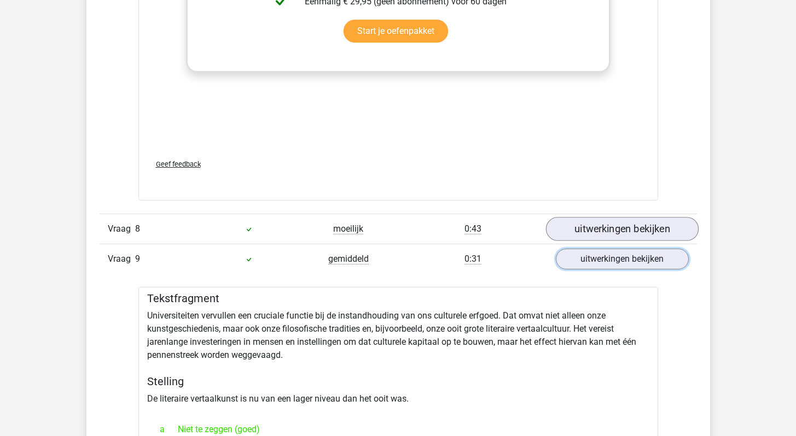  What do you see at coordinates (473, 229) in the screenshot?
I see `span: 0:43` at bounding box center [473, 229].